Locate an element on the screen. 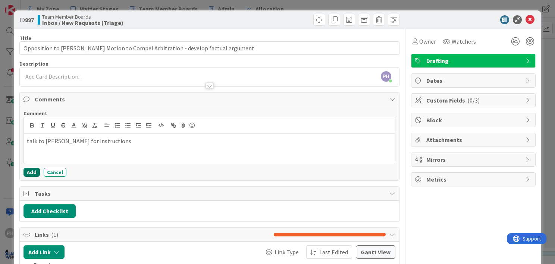  span: Custom Fields is located at coordinates (474, 100).